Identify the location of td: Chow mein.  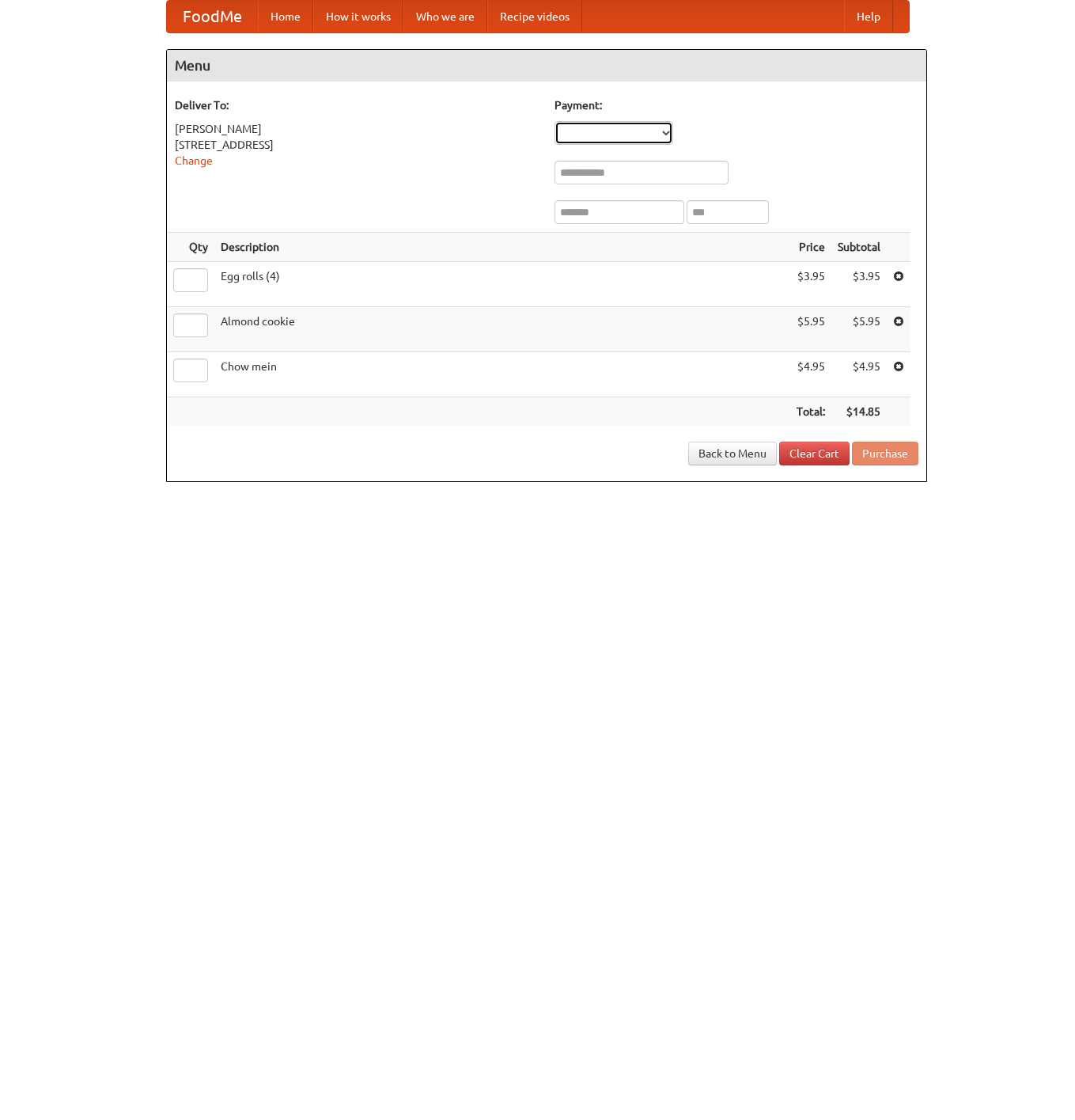
(503, 374).